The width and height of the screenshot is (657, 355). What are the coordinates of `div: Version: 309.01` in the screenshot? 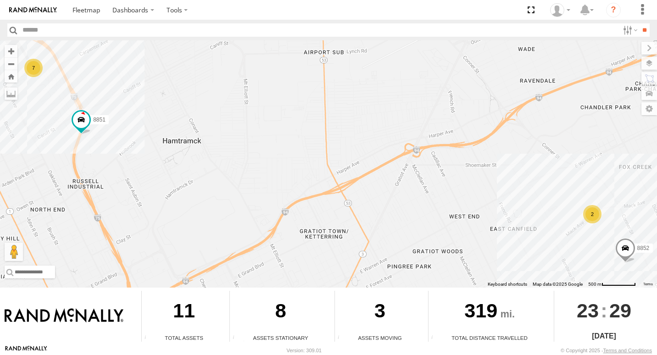 It's located at (304, 350).